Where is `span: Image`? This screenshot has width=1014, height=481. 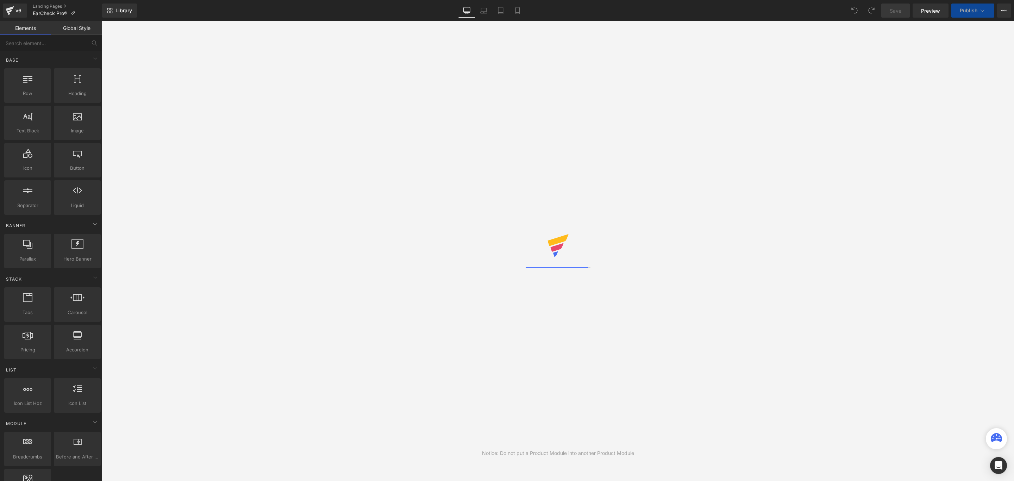 span: Image is located at coordinates (77, 131).